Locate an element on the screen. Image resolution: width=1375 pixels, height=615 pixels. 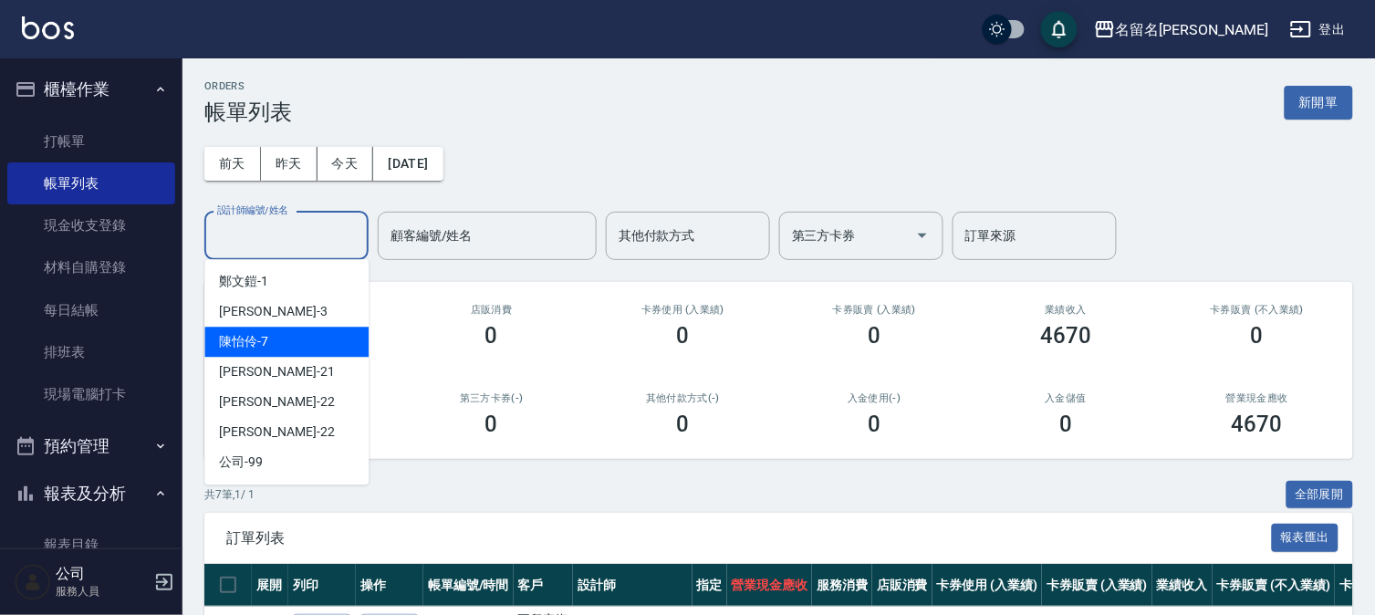
th: 卡券販賣 (入業績) is located at coordinates (1097, 585).